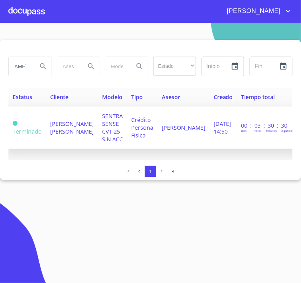 The height and width of the screenshot is (283, 301). Describe the element at coordinates (258, 97) in the screenshot. I see `span: Tiempo total` at that location.